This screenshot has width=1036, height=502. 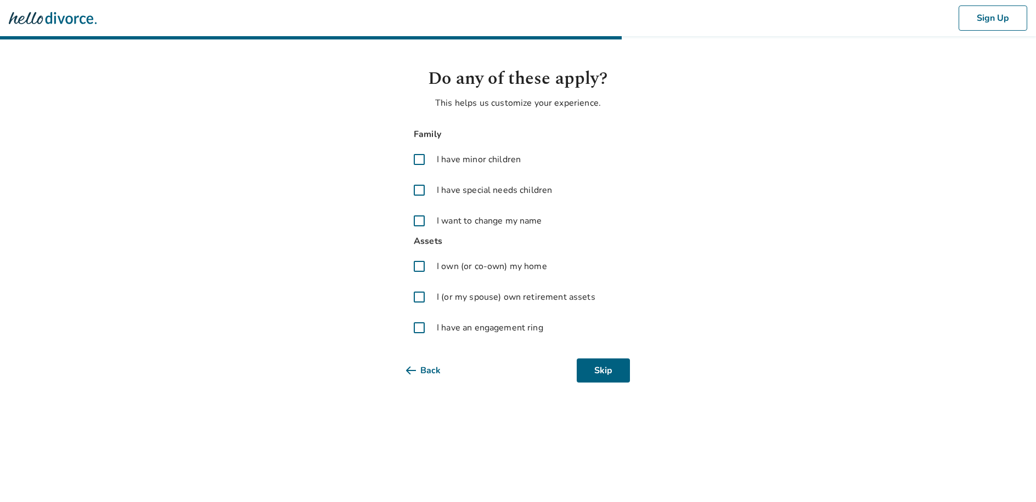 I want to click on span: I want to change my name, so click(x=489, y=221).